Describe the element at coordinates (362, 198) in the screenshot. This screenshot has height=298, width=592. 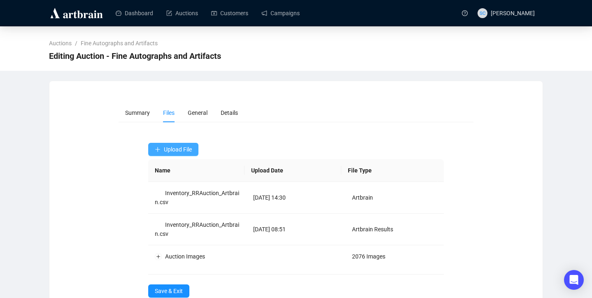
I see `span: Artbrain` at that location.